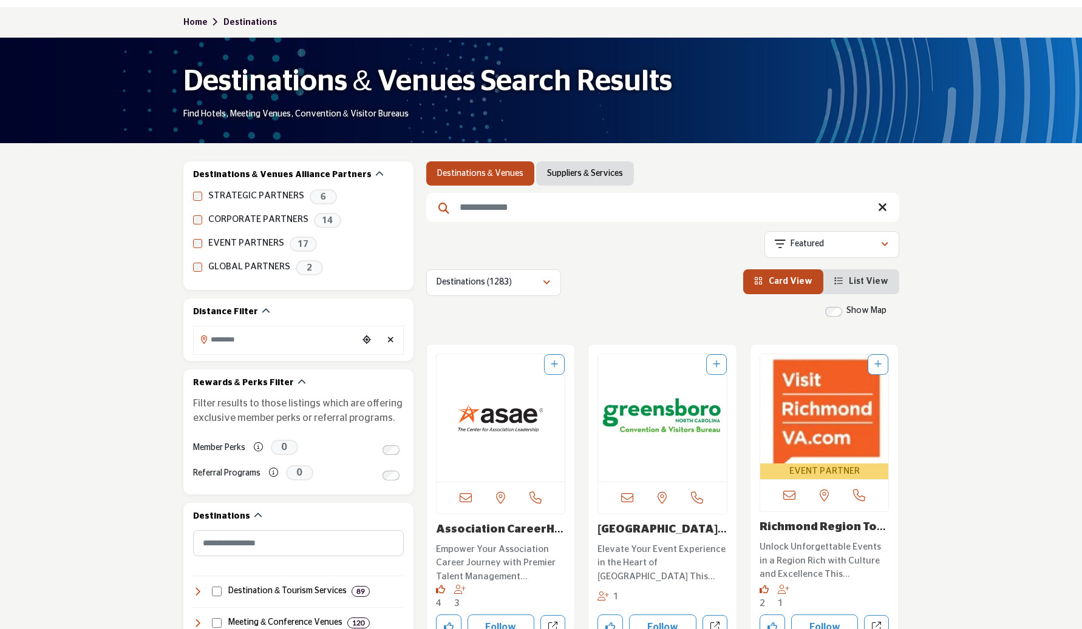 This screenshot has width=1082, height=629. Describe the element at coordinates (584, 174) in the screenshot. I see `a: Suppliers & Services` at that location.